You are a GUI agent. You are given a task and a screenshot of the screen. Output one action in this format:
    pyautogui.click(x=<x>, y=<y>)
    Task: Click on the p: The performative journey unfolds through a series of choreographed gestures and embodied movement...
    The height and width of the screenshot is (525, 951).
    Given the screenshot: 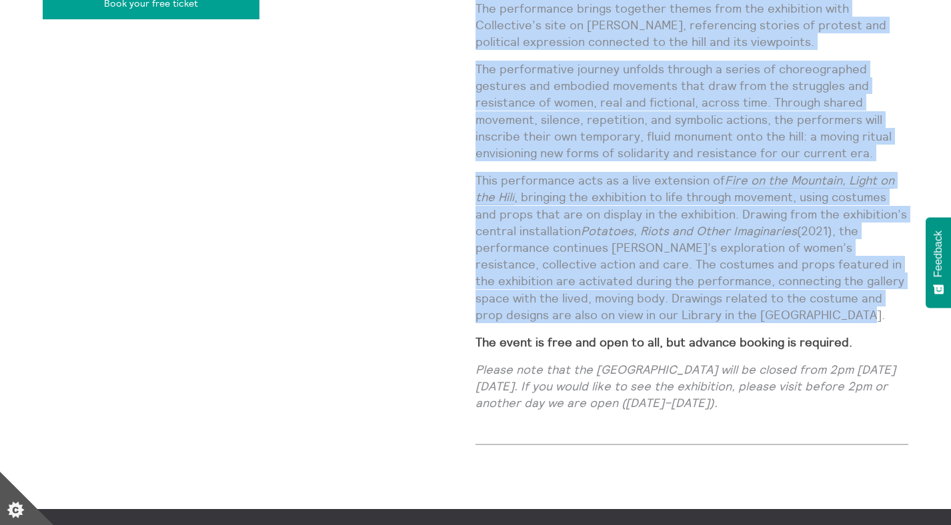 What is the action you would take?
    pyautogui.click(x=691, y=111)
    